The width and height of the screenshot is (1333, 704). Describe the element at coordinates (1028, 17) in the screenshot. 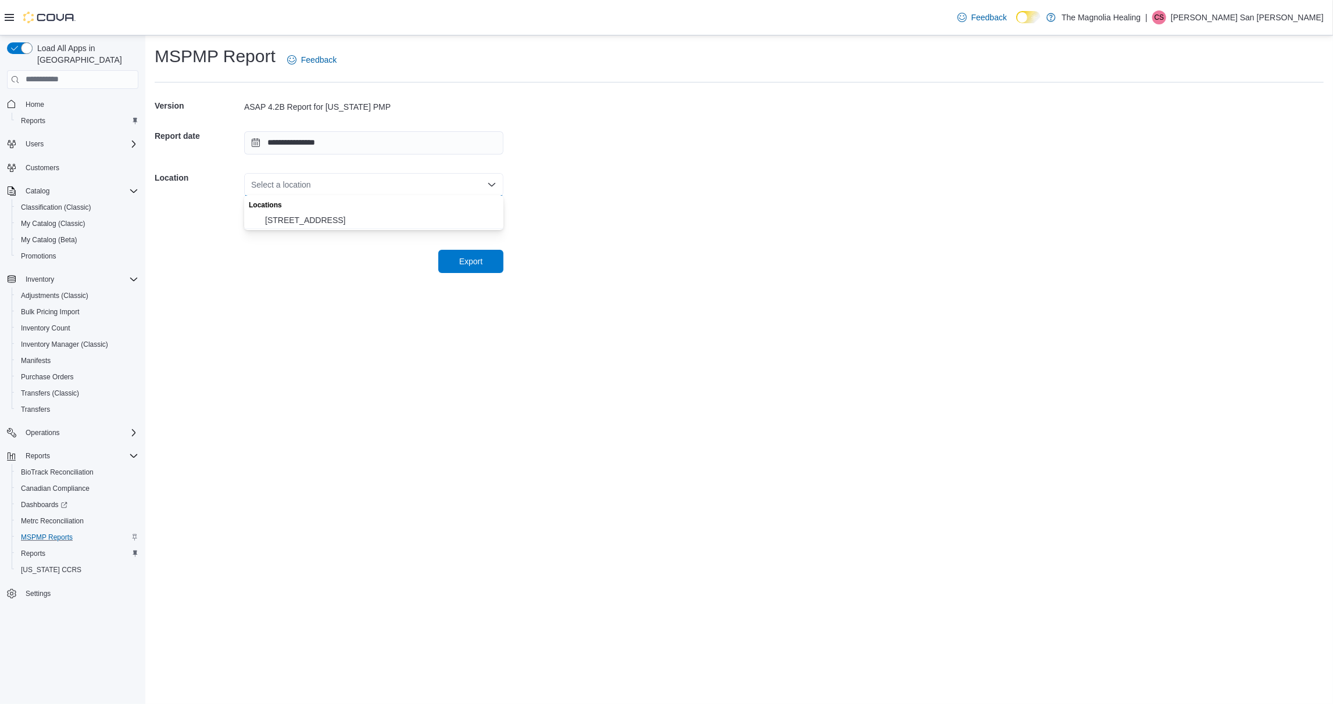

I see `input: Dark Mode` at that location.